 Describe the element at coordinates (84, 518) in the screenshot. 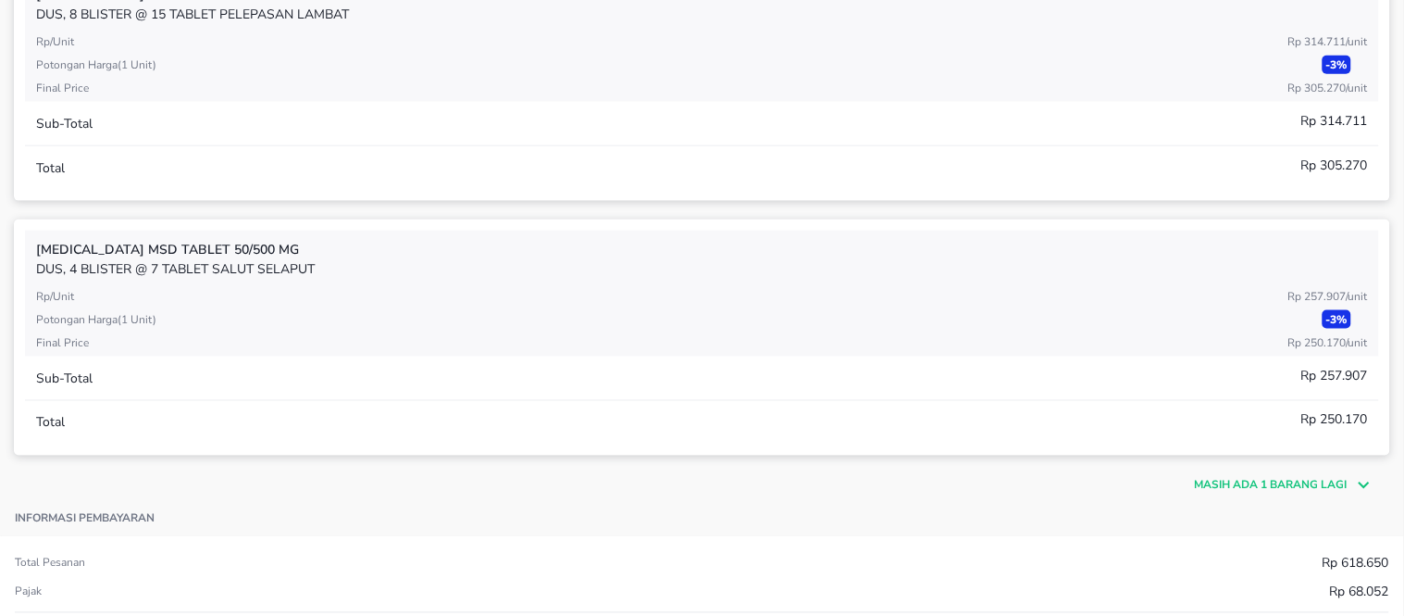

I see `p: Informasi pembayaran` at that location.